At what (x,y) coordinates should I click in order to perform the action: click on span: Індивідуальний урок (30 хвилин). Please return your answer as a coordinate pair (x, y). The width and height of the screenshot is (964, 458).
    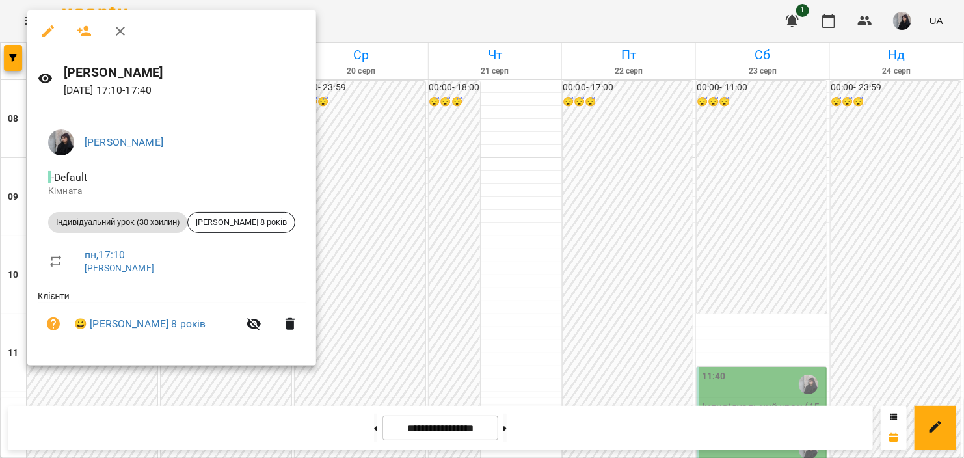
    Looking at the image, I should click on (118, 223).